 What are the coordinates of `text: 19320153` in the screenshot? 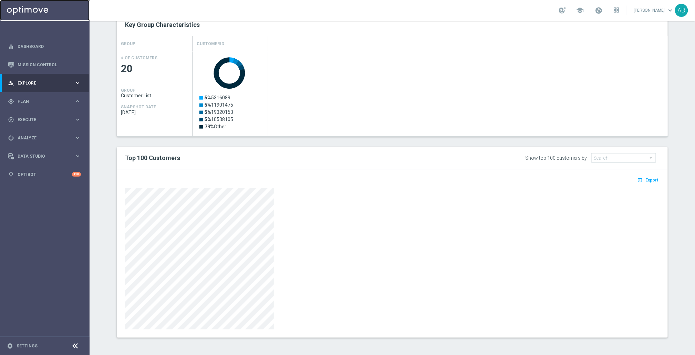 It's located at (219, 112).